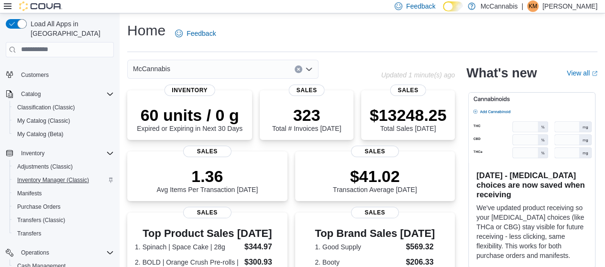 This screenshot has width=605, height=267. I want to click on p: $41.02, so click(375, 176).